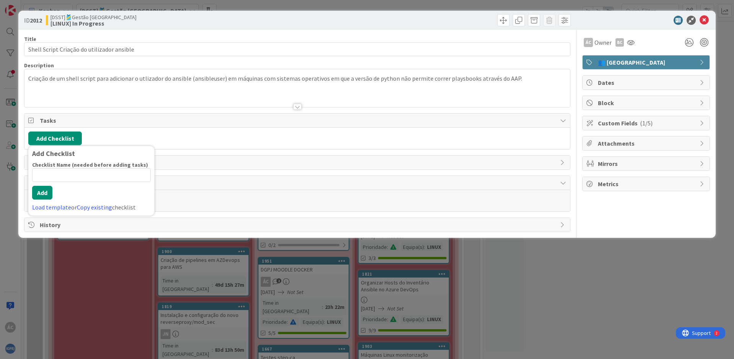 This screenshot has height=359, width=734. Describe the element at coordinates (39, 65) in the screenshot. I see `span: Description` at that location.